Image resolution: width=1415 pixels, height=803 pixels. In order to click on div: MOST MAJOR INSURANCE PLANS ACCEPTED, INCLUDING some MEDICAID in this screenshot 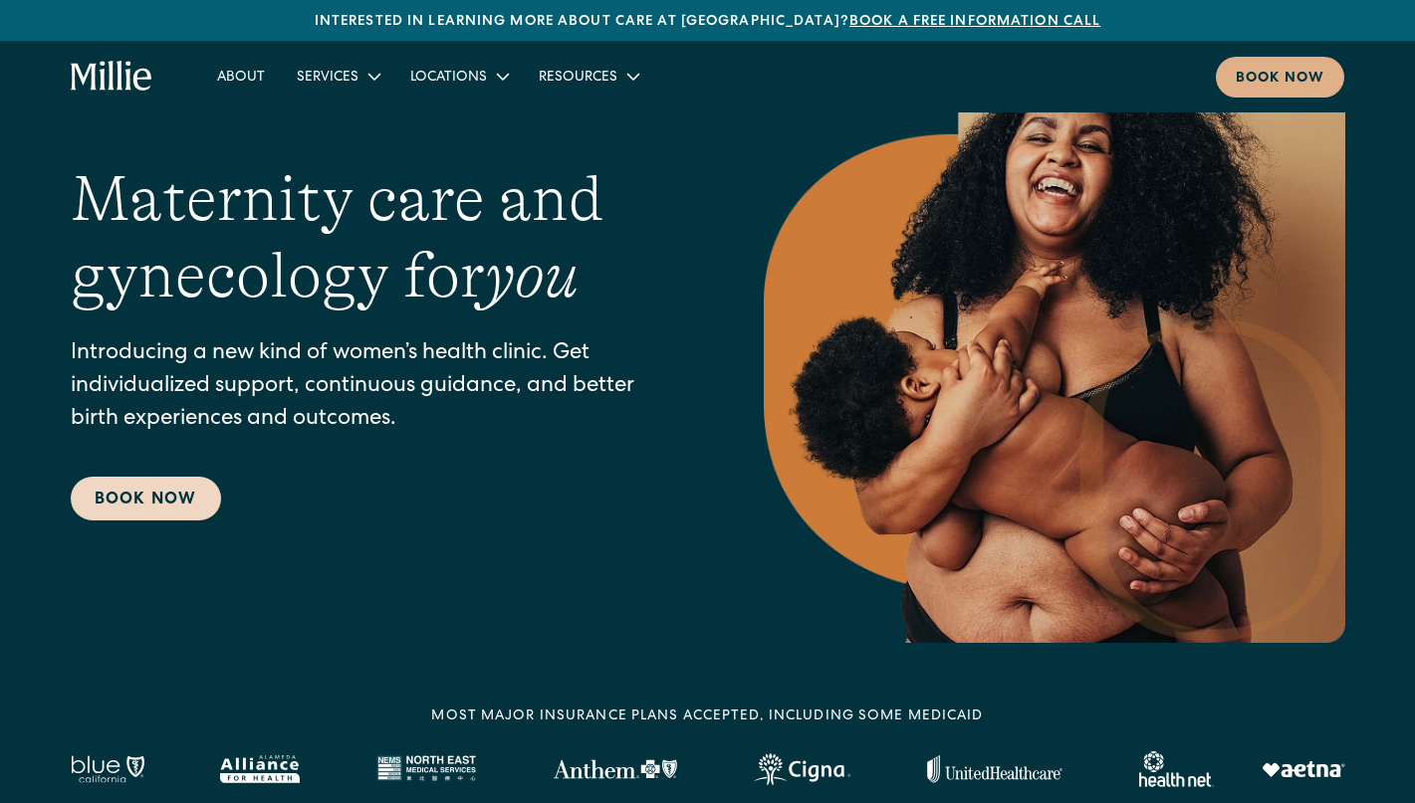, I will do `click(707, 717)`.